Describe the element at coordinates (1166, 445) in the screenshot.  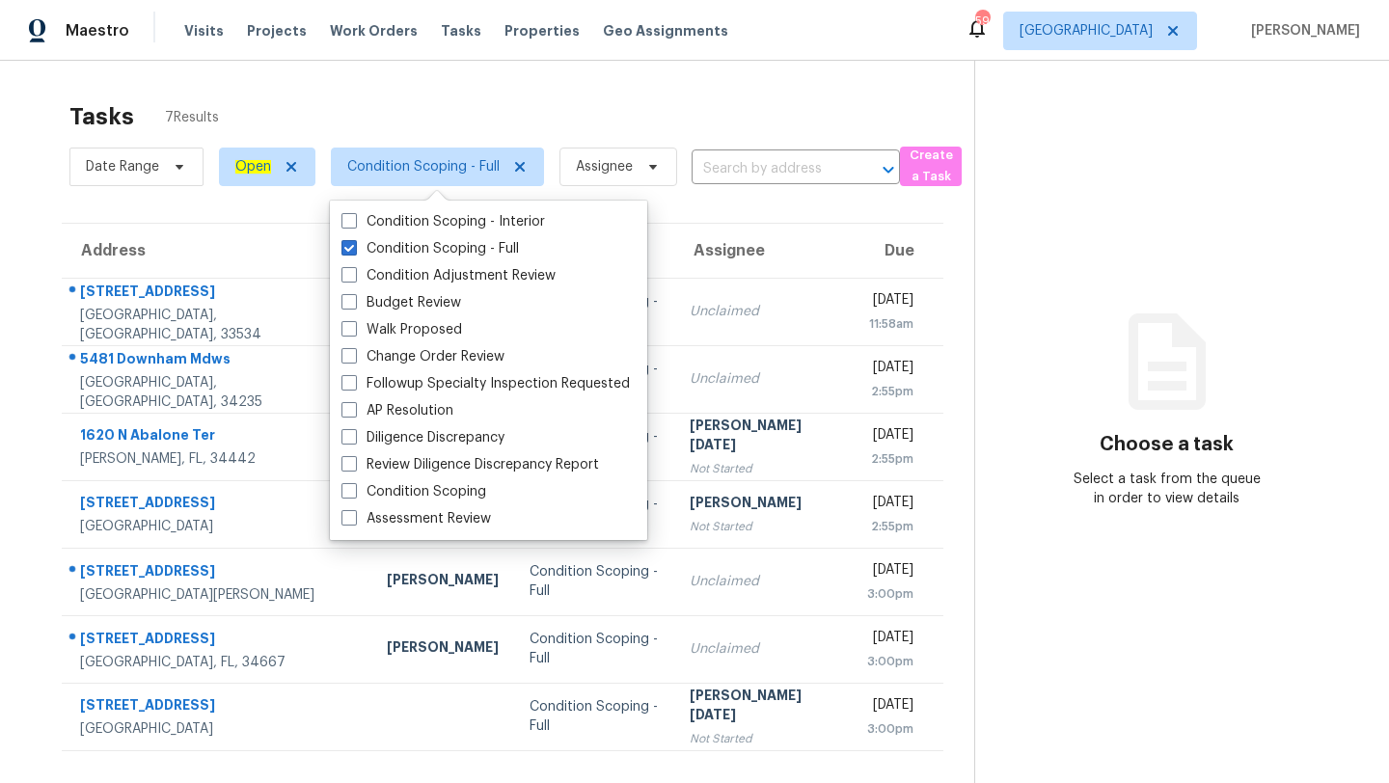
I see `h3: Choose a task` at that location.